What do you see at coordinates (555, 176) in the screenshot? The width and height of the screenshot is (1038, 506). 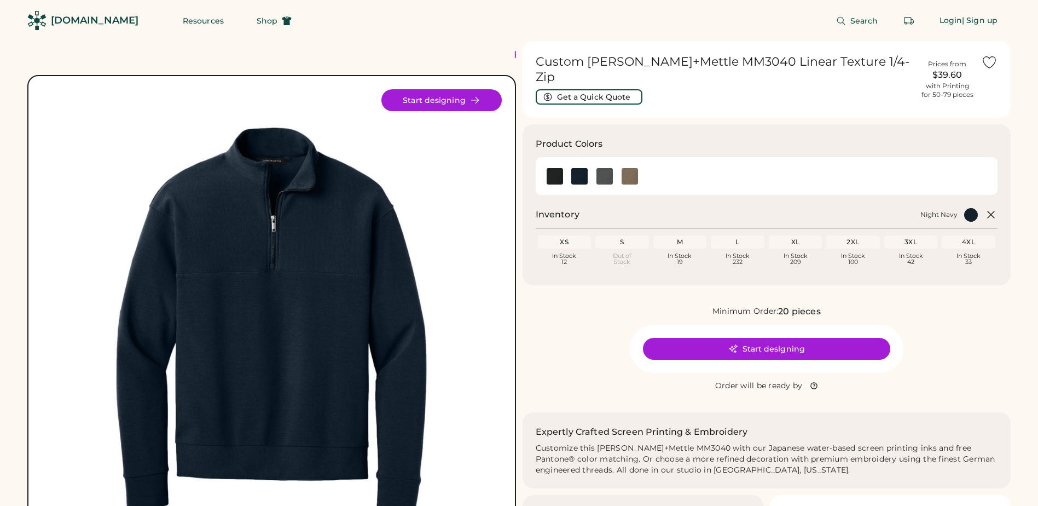 I see `img: Deep Black Swatch Image` at bounding box center [555, 176].